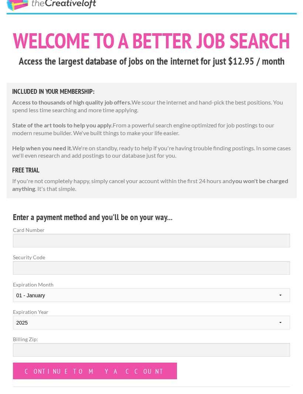  I want to click on h4: Enter a payment method and you'll be on your way..., so click(152, 218).